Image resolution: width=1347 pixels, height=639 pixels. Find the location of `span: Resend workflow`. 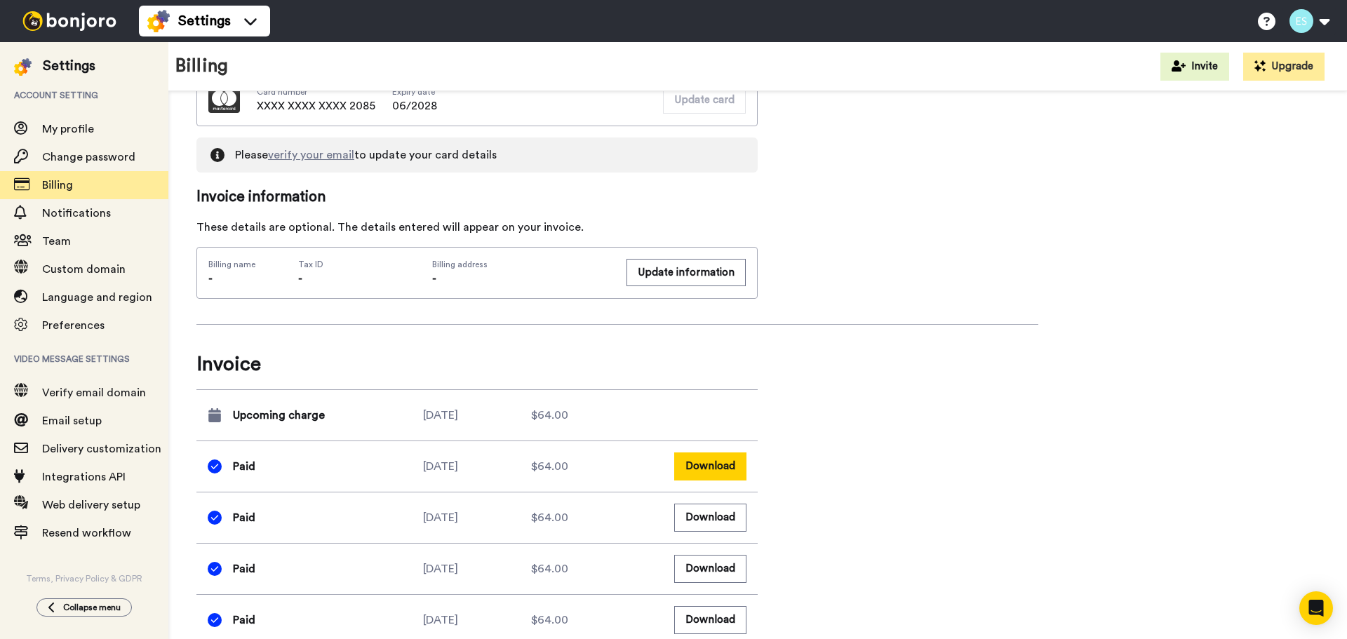

span: Resend workflow is located at coordinates (86, 533).